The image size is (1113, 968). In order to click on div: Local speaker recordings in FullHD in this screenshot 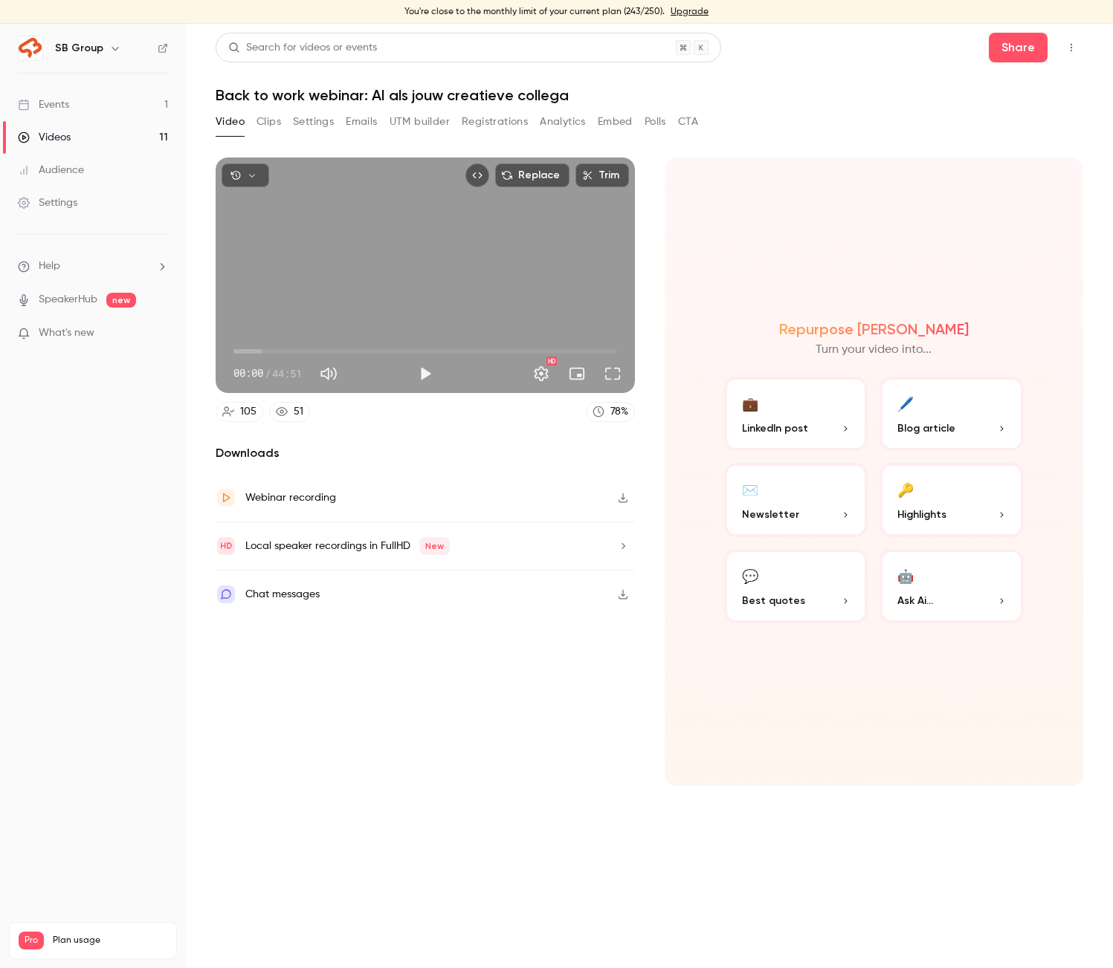, I will do `click(347, 546)`.